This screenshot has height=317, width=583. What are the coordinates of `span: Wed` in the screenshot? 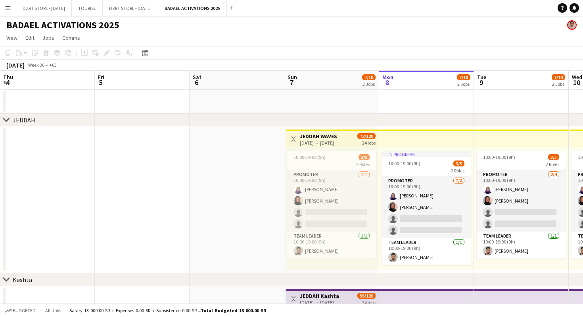 It's located at (577, 77).